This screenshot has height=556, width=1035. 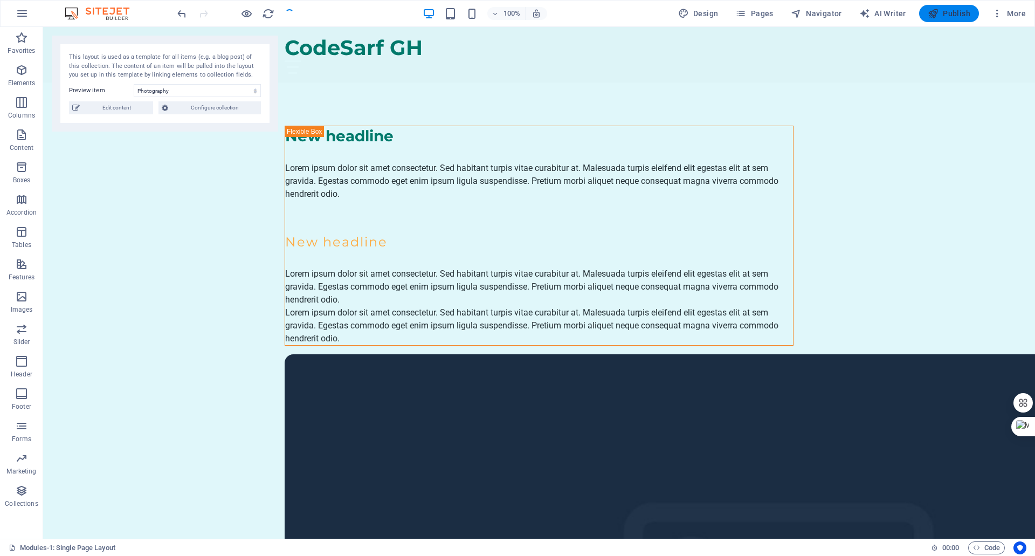 What do you see at coordinates (215, 108) in the screenshot?
I see `span: Configure collection` at bounding box center [215, 108].